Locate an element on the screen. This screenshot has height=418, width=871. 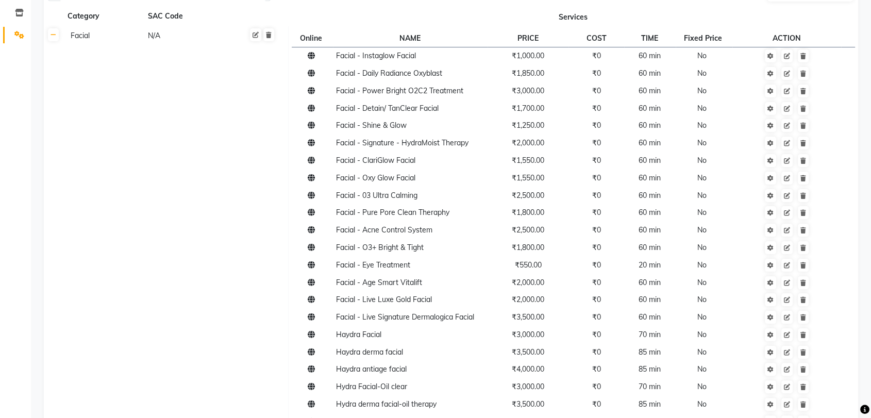
span: Haydra Facial is located at coordinates (359, 334).